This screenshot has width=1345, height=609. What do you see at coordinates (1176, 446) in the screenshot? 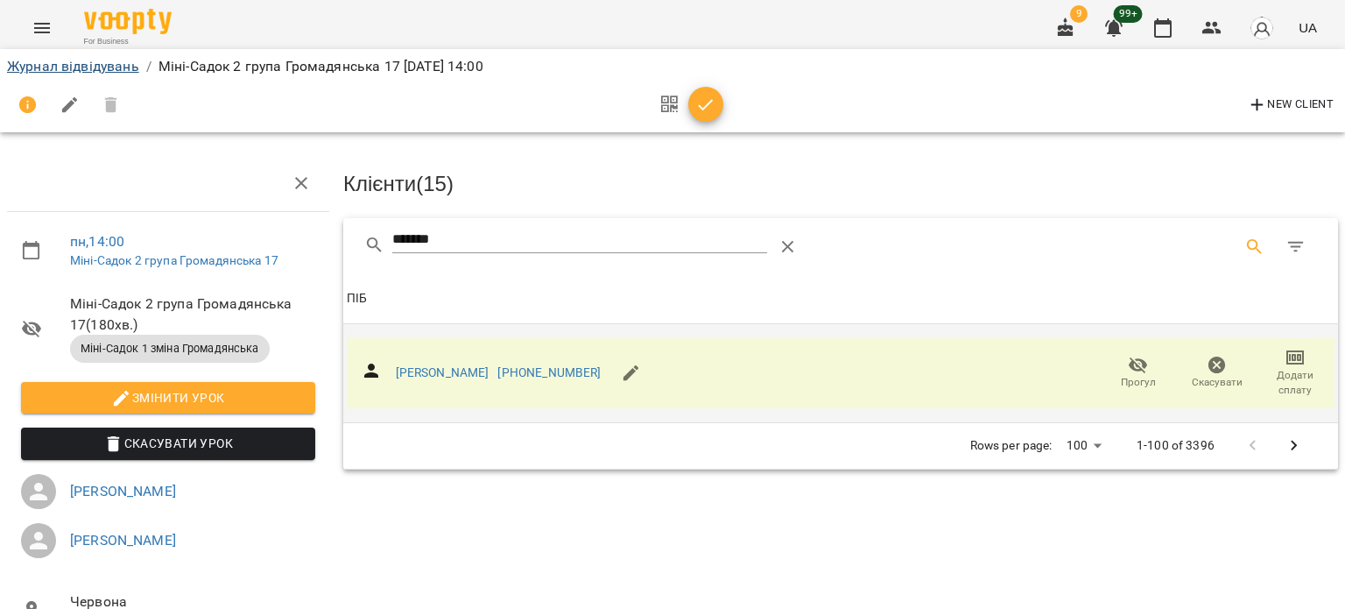
I see `p: 1-100 of 3396` at bounding box center [1176, 446].